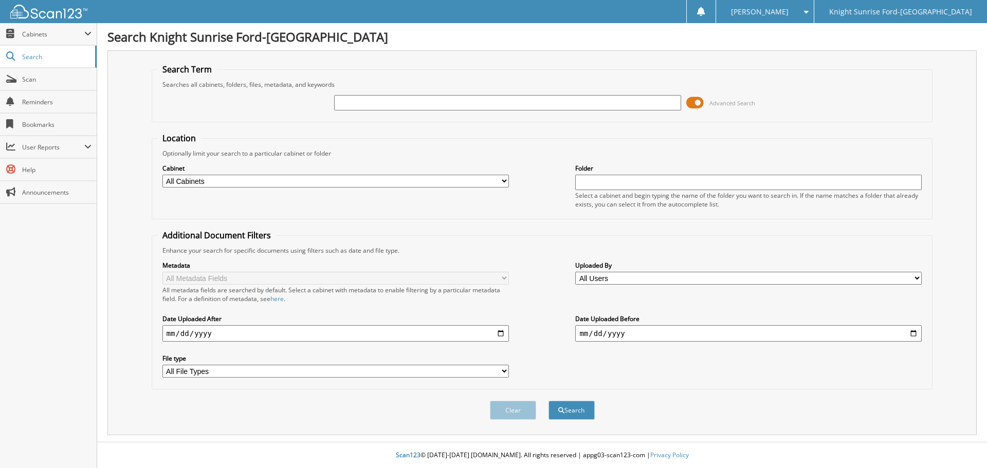  Describe the element at coordinates (336, 295) in the screenshot. I see `div: All metadata fields are searched by default. Select a cabinet with metadata to enable filtering b...` at that location.